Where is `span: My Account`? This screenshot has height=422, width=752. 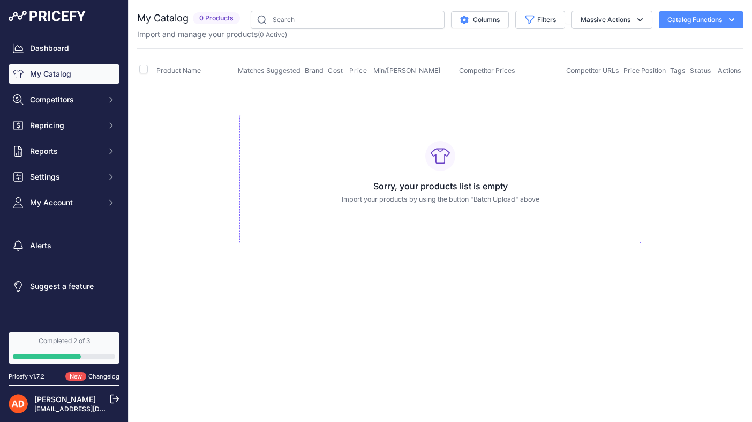 span: My Account is located at coordinates (65, 202).